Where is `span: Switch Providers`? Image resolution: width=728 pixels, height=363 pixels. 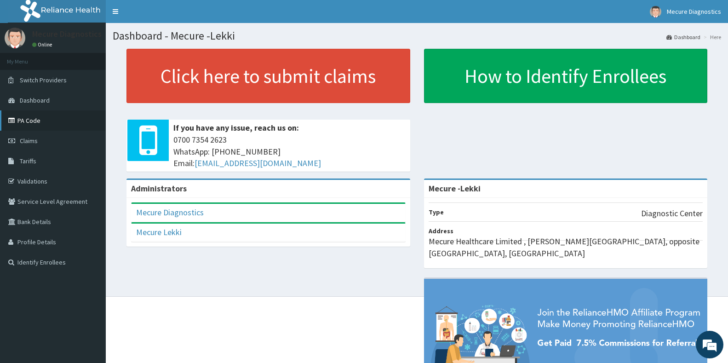 span: Switch Providers is located at coordinates (43, 80).